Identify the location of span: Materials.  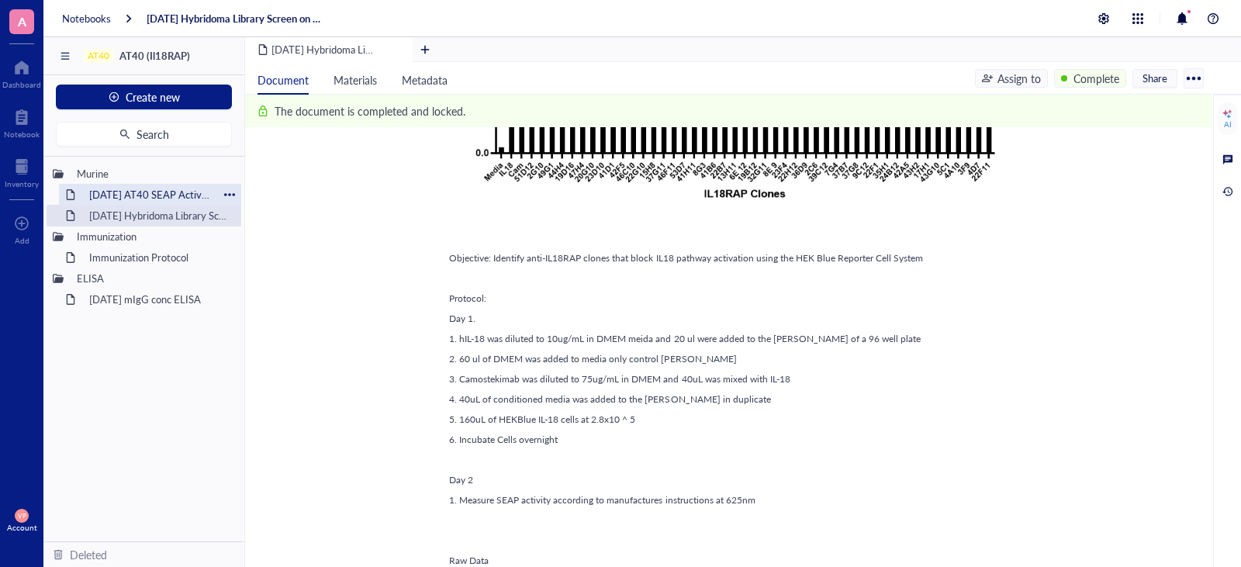
(355, 80).